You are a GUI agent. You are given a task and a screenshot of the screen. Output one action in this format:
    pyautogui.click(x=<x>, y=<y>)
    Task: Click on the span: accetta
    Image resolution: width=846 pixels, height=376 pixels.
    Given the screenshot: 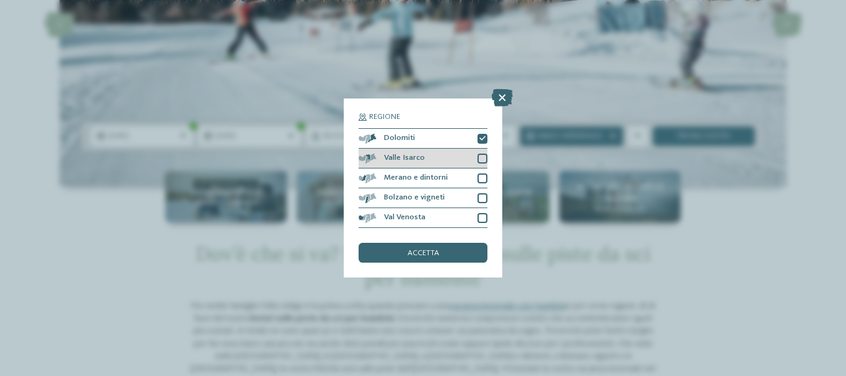 What is the action you would take?
    pyautogui.click(x=423, y=253)
    